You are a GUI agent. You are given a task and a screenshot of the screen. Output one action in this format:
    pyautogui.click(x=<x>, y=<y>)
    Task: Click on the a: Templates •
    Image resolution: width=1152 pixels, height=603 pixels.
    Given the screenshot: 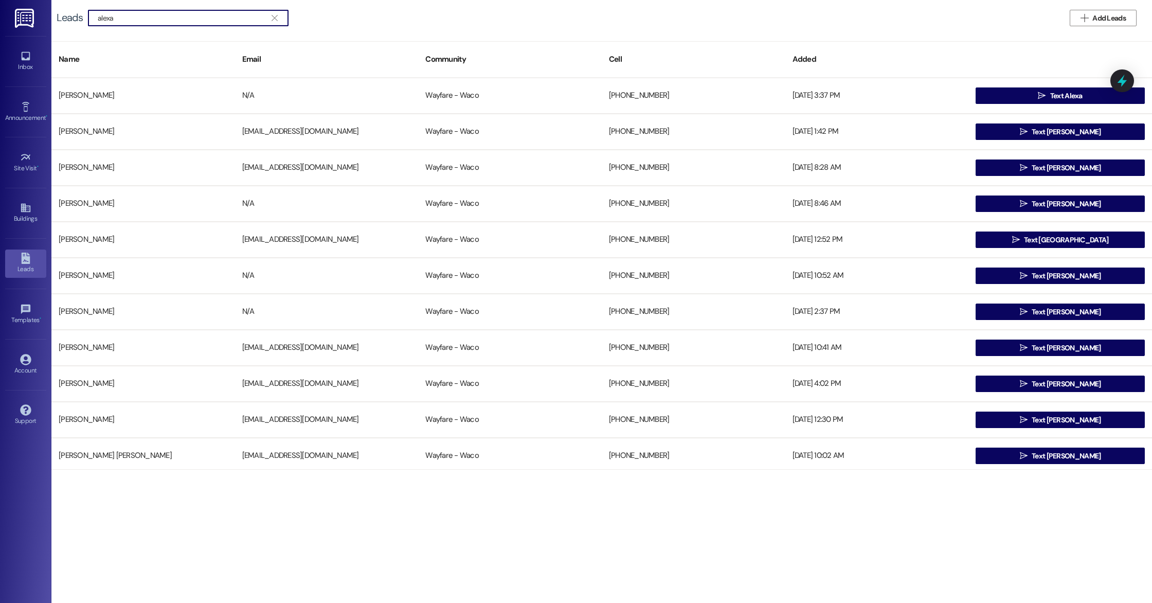 What is the action you would take?
    pyautogui.click(x=26, y=314)
    